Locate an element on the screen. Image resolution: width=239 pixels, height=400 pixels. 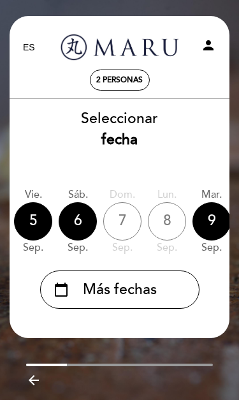
span: Más fechas is located at coordinates (120, 290).